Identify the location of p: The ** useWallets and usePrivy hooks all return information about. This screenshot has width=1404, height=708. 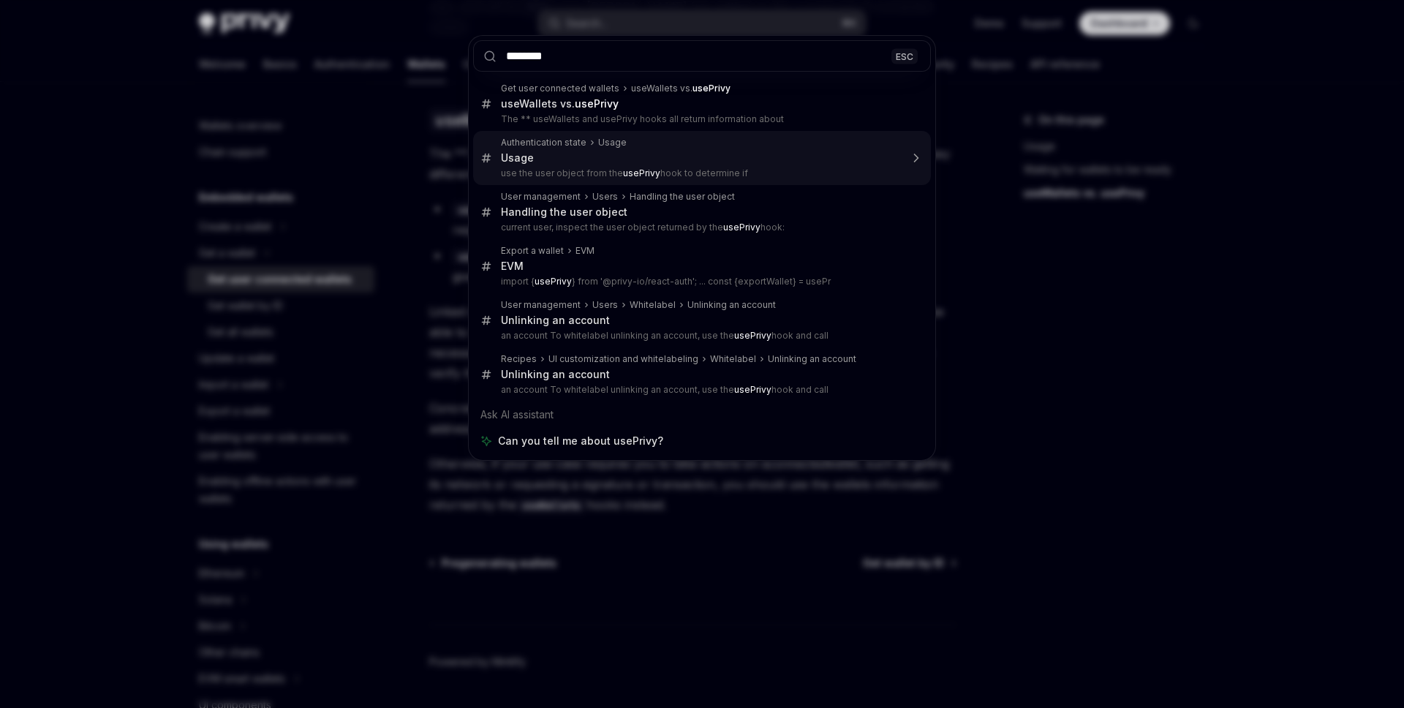
(701, 119).